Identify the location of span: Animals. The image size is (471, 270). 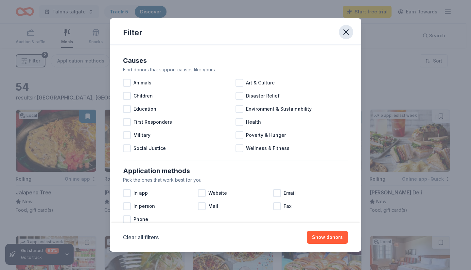
(142, 83).